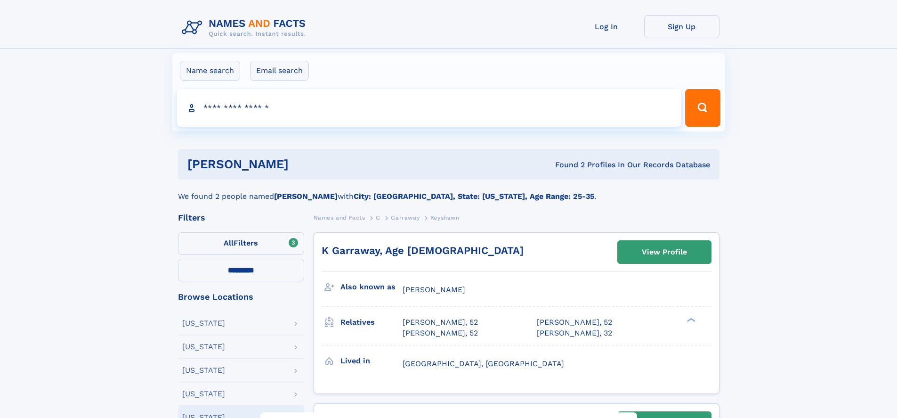 This screenshot has width=897, height=418. Describe the element at coordinates (682, 26) in the screenshot. I see `a: Sign Up` at that location.